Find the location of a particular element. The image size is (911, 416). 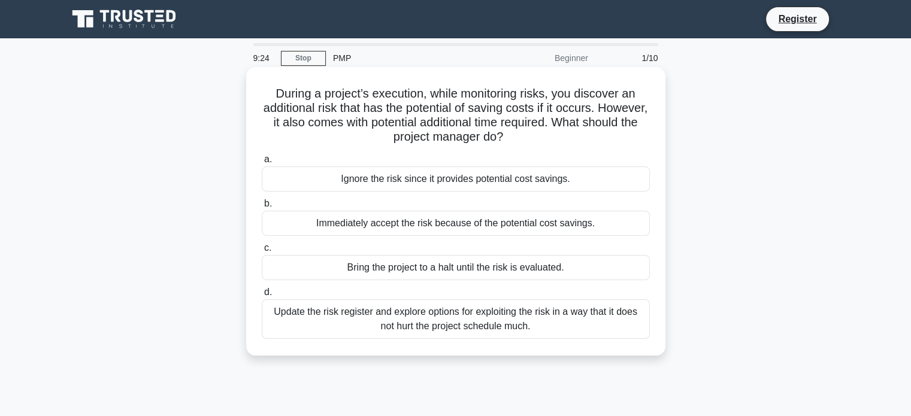

a: Register is located at coordinates (797, 19).